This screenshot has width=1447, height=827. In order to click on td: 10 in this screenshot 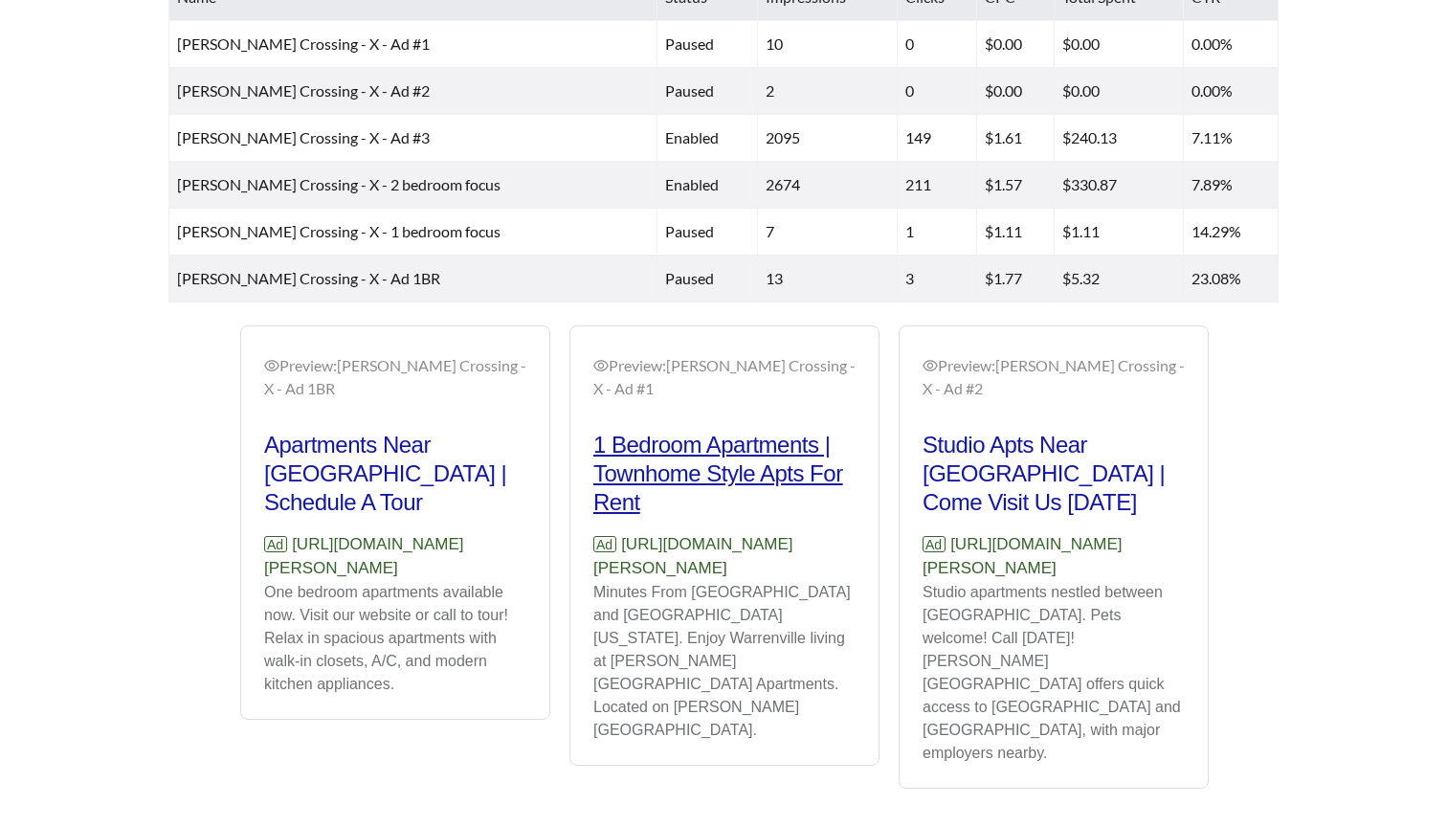, I will do `click(827, 44)`.